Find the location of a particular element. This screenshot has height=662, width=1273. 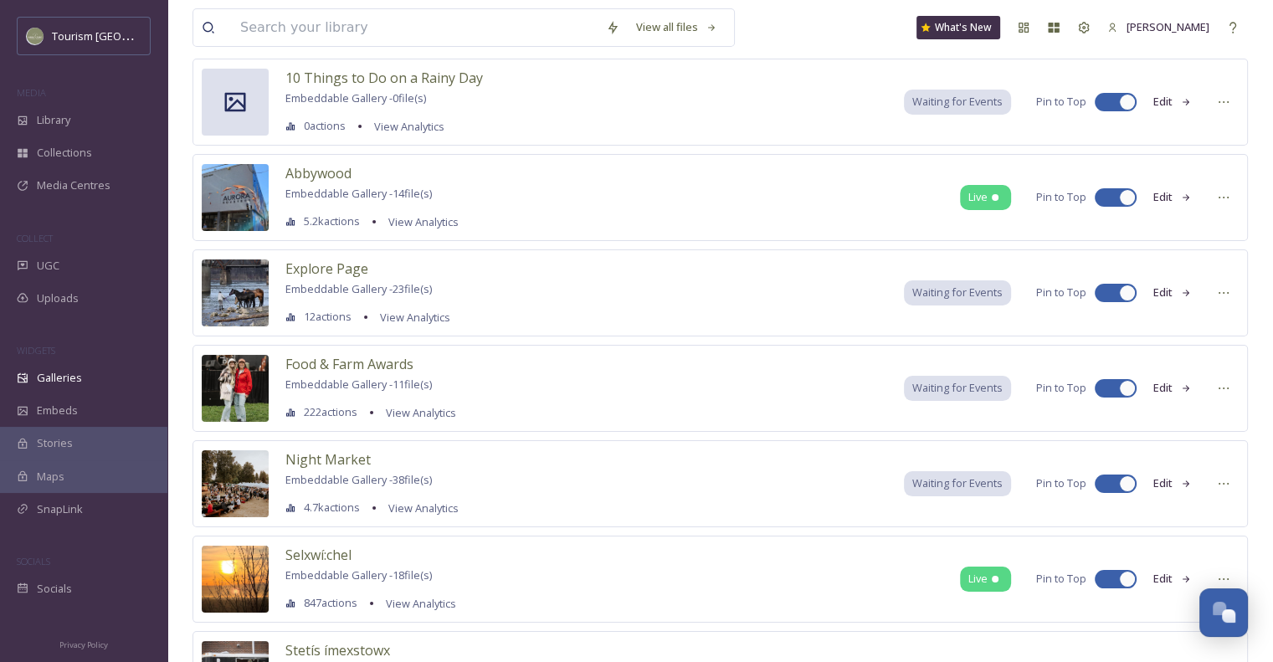

span: Embeddable Gallery - 23 file(s) is located at coordinates (358, 289).